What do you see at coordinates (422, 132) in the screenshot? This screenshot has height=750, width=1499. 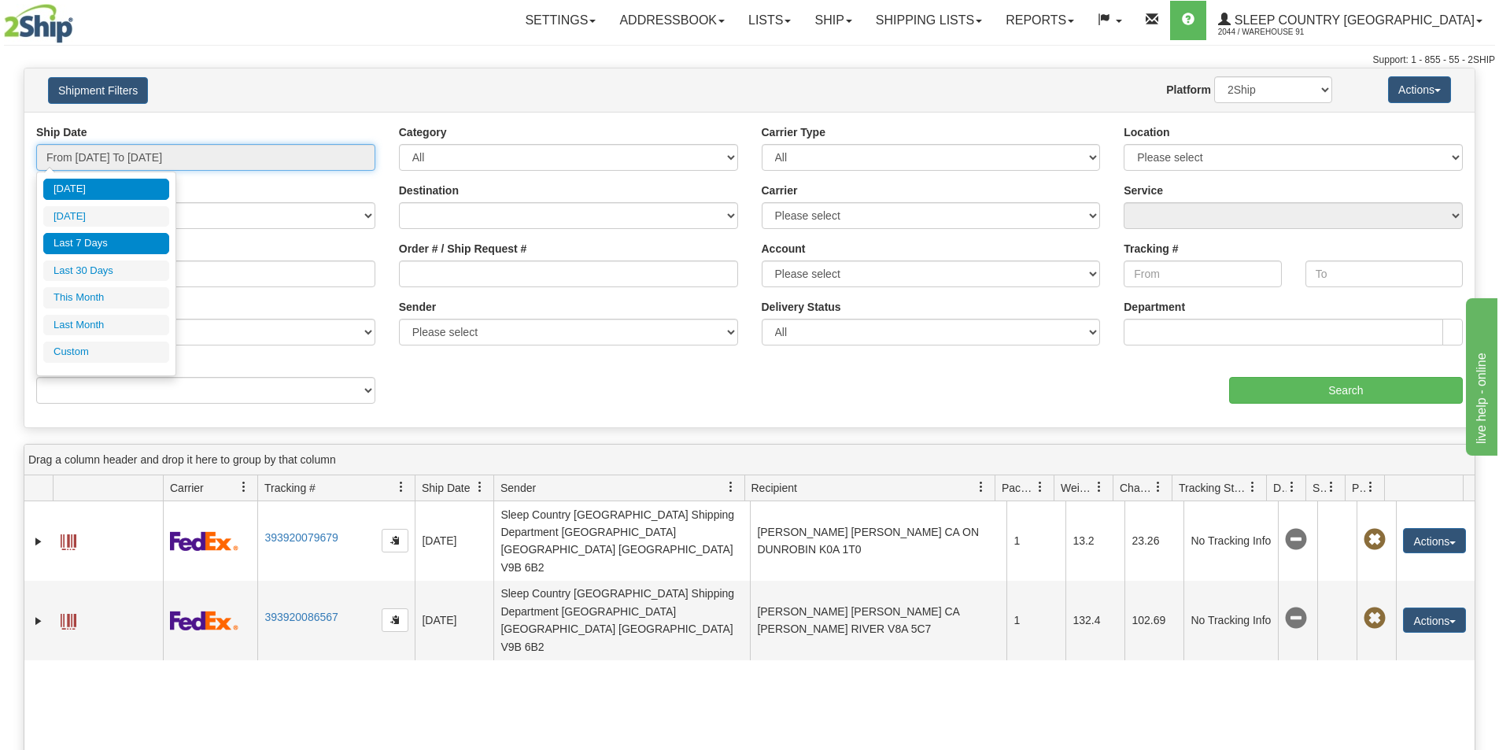 I see `label: Category` at bounding box center [422, 132].